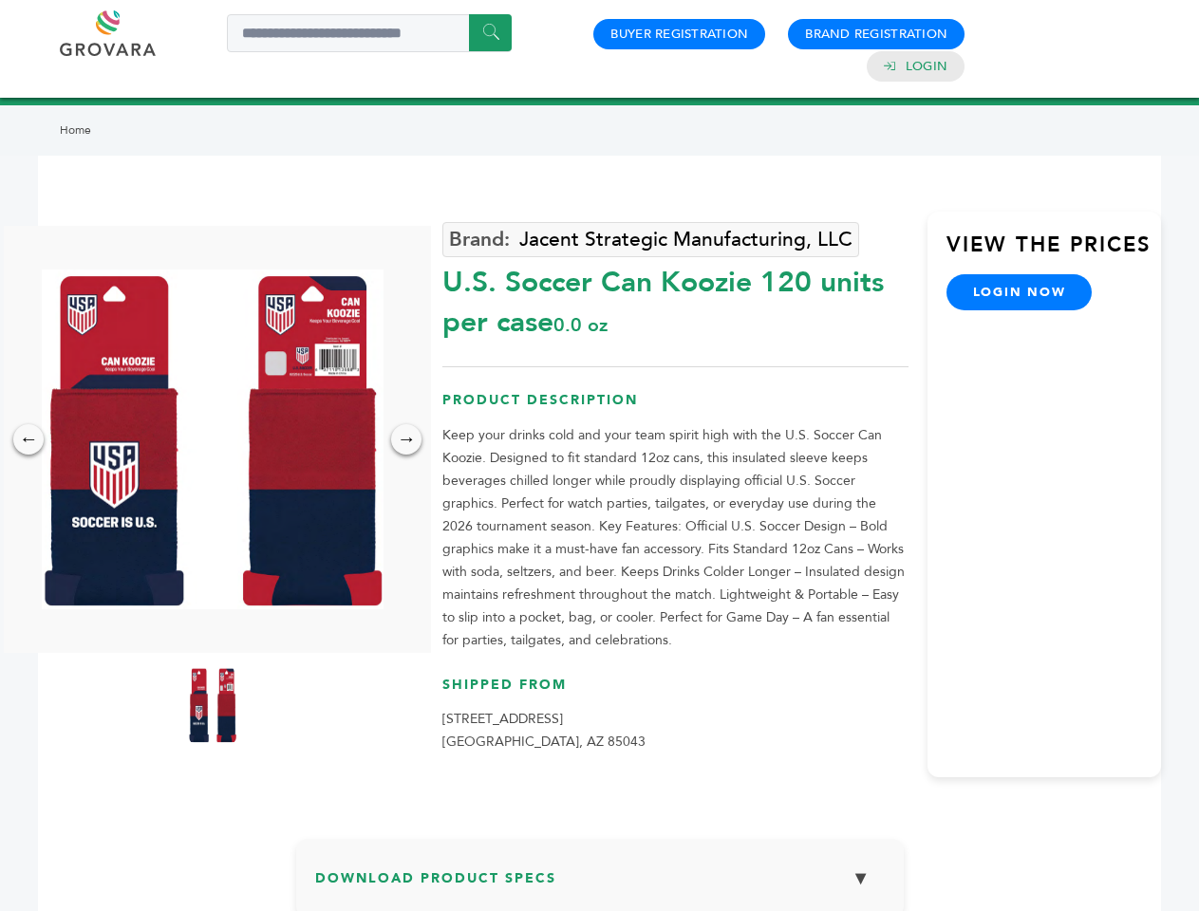 Image resolution: width=1199 pixels, height=911 pixels. I want to click on a: Buyer Registration, so click(679, 34).